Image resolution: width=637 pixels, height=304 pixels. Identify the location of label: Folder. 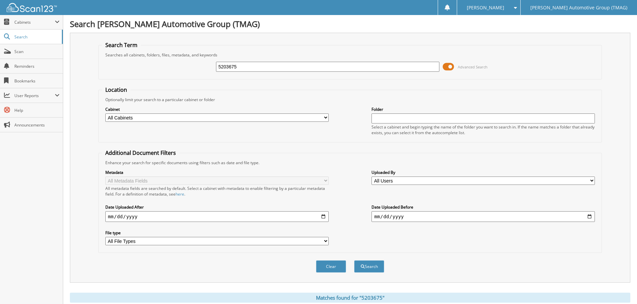
(483, 109).